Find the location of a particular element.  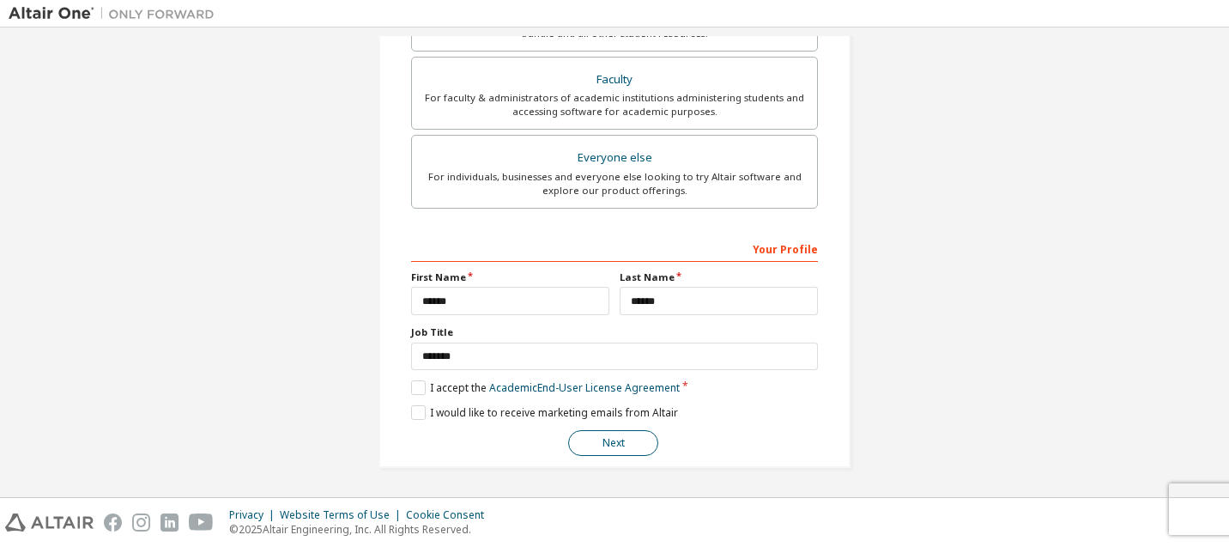

label: I accept the is located at coordinates (545, 387).